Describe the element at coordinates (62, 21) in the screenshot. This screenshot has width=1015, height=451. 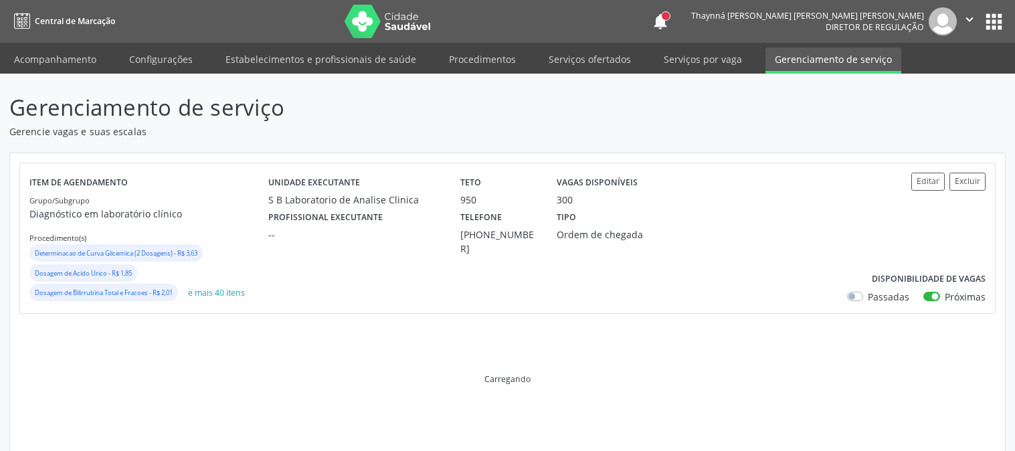
I see `a: Central de Marcação` at that location.